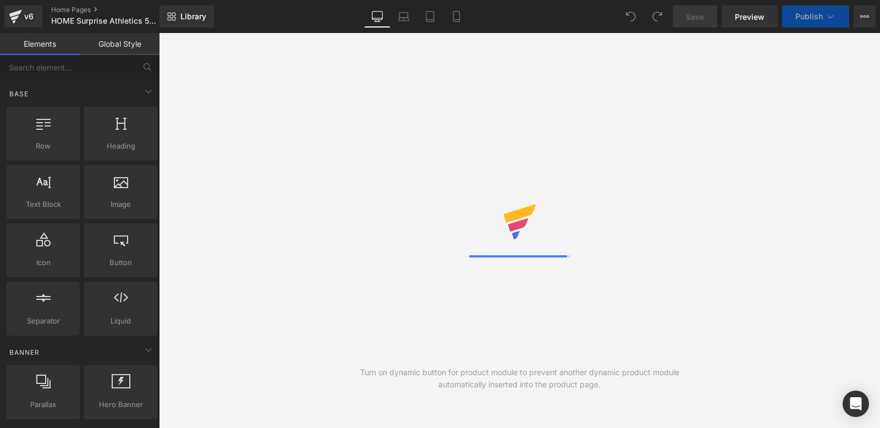  I want to click on span: Separator, so click(43, 321).